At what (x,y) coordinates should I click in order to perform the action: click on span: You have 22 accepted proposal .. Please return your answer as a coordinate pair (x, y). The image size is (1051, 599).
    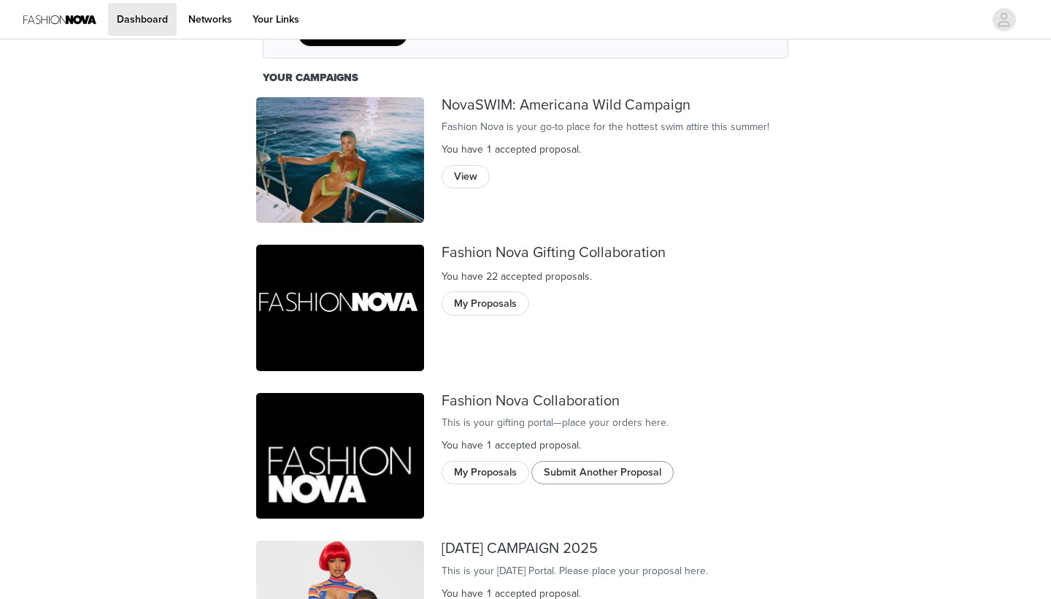
    Looking at the image, I should click on (517, 276).